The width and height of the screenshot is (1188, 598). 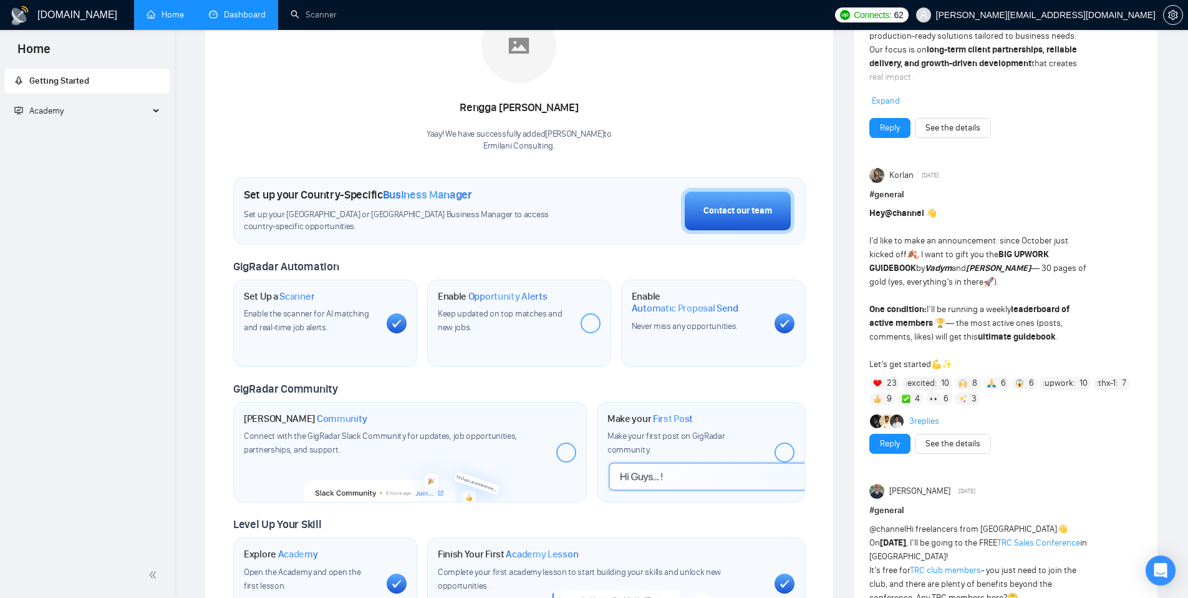 I want to click on span: fund-projection-screen, so click(x=19, y=110).